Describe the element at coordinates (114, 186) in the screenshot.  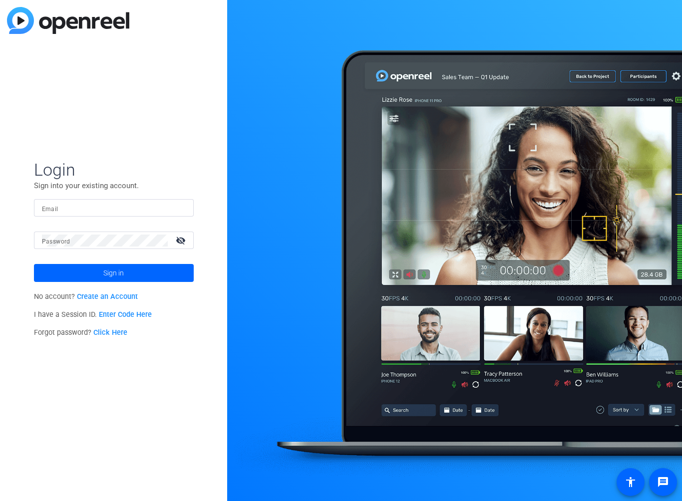
I see `p: Sign into your existing account.` at that location.